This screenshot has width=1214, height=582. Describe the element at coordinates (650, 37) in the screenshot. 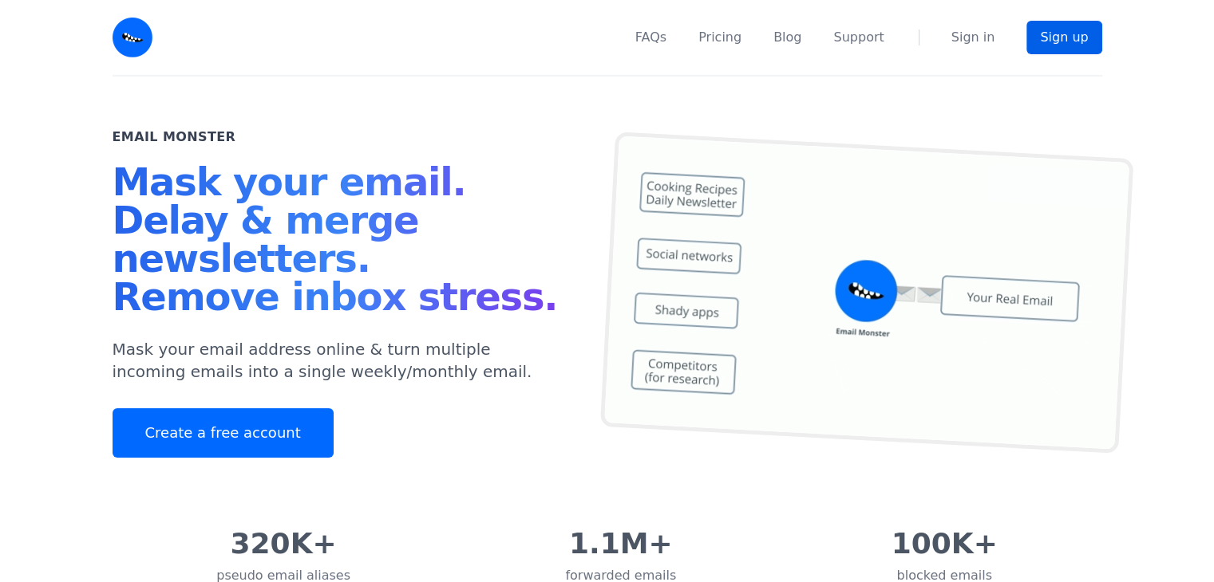

I see `a: FAQs` at that location.